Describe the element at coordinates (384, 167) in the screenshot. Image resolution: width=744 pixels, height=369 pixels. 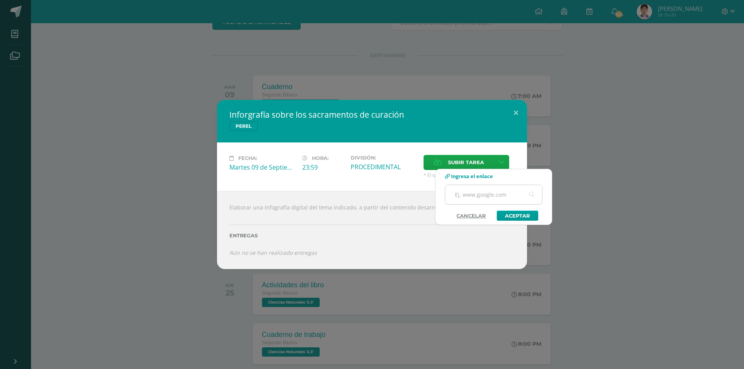
I see `div: PROCEDIMENTAL` at that location.